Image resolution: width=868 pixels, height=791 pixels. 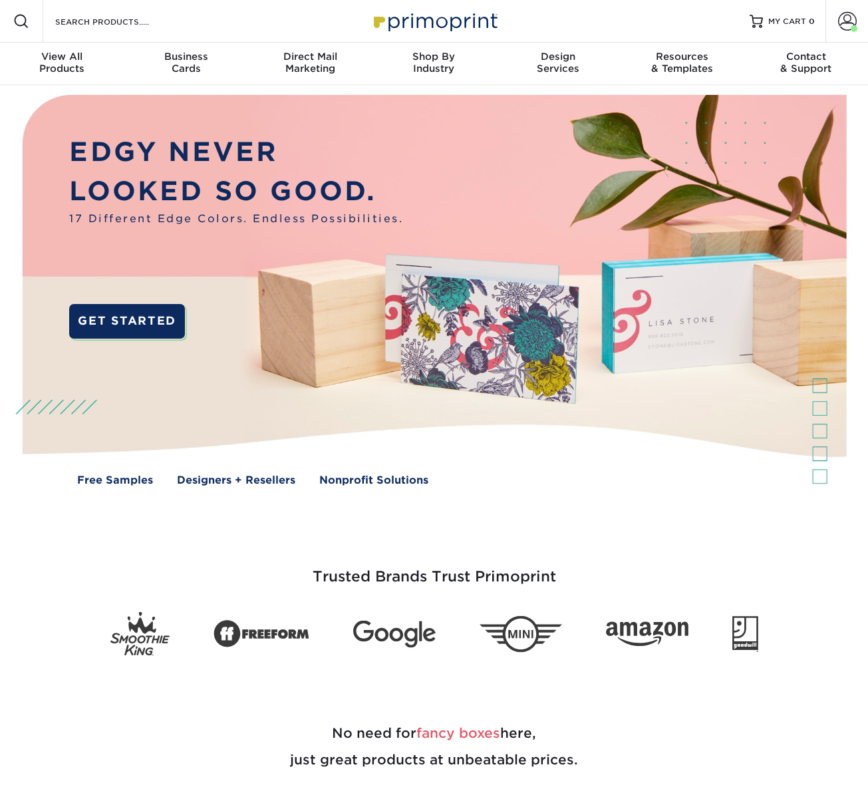 I want to click on input: SEARCH PRODUCTS....., so click(x=118, y=21).